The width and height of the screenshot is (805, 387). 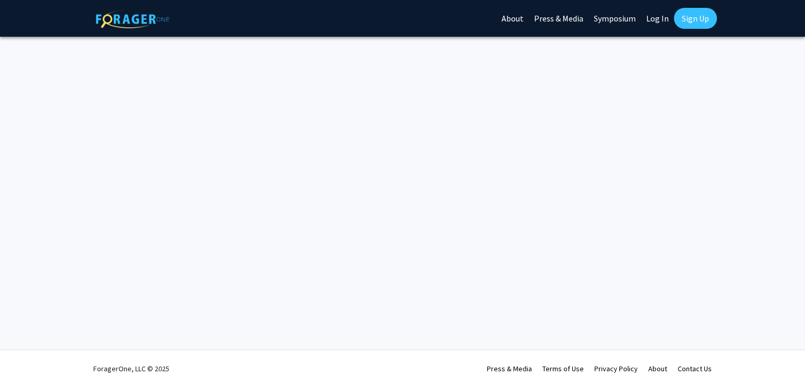 I want to click on a: Press & Media, so click(x=510, y=369).